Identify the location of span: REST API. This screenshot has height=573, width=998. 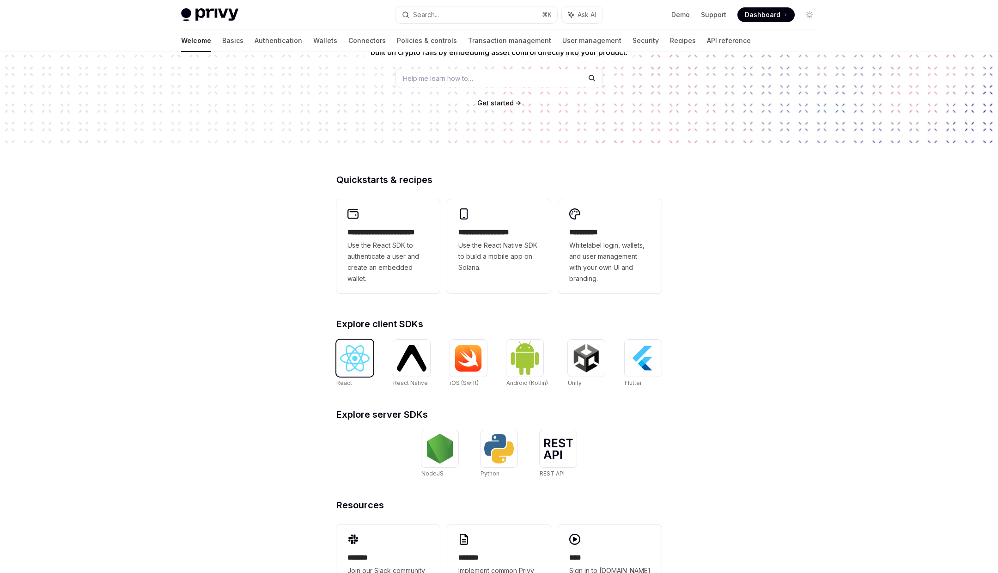
(552, 473).